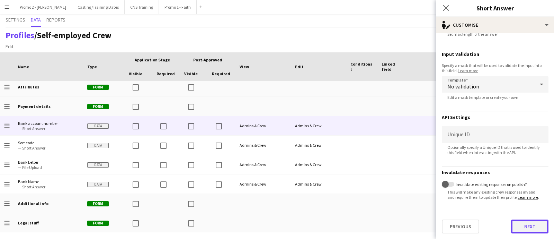  I want to click on button: CNS Training, so click(142, 7).